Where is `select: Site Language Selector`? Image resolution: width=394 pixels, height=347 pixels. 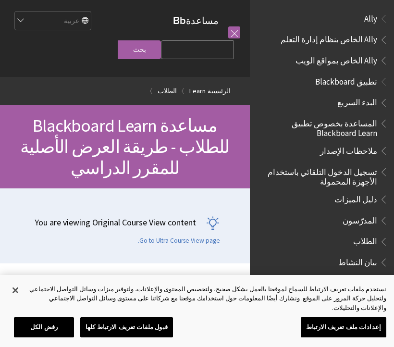
select: Site Language Selector is located at coordinates (52, 21).